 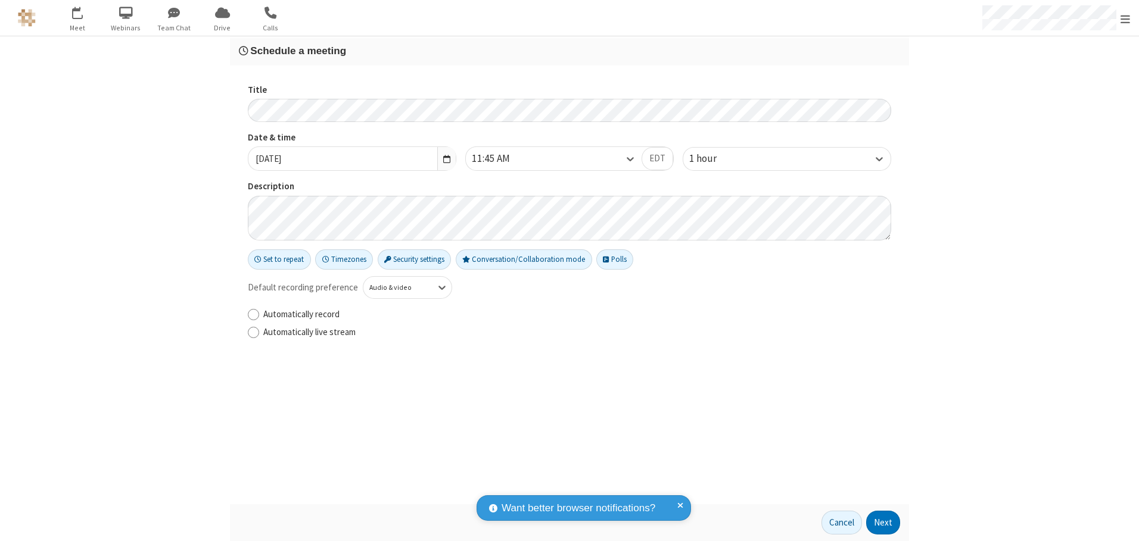 I want to click on label: Automatically live stream, so click(x=577, y=332).